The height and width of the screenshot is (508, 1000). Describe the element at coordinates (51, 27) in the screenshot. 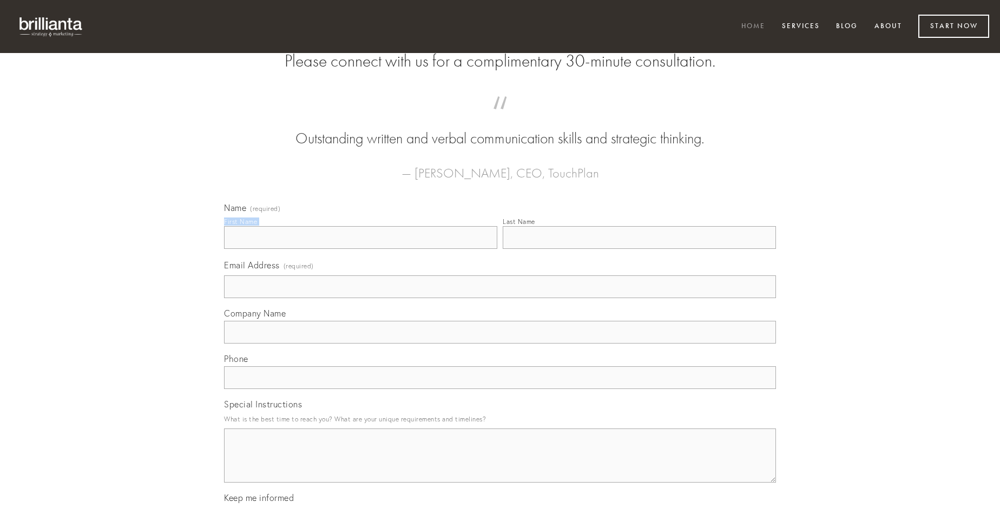

I see `img: brillianta - research, strategy, marketing` at that location.